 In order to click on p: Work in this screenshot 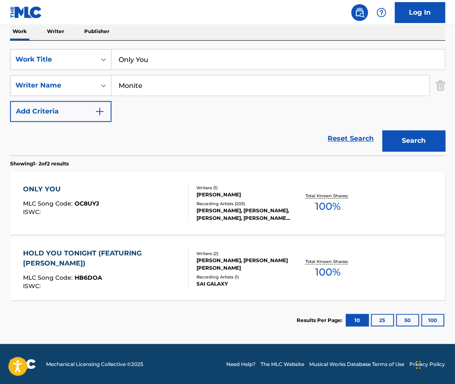, I will do `click(20, 31)`.